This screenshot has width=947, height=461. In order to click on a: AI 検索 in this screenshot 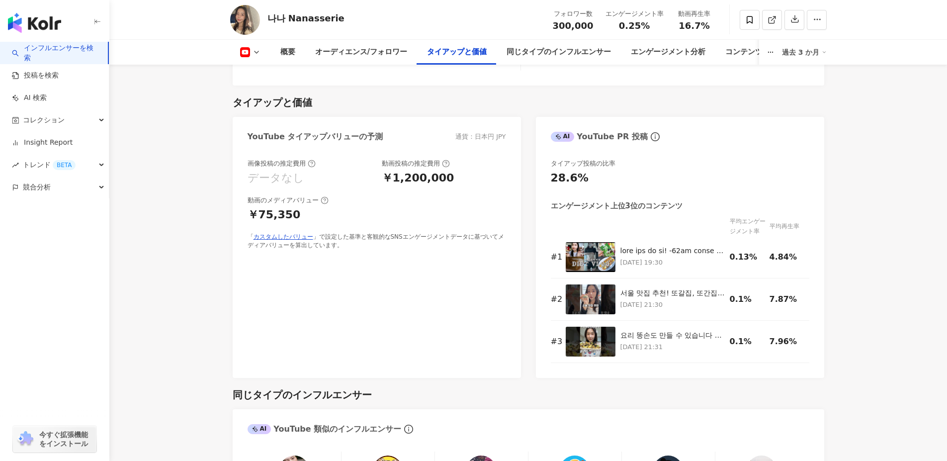, I will do `click(29, 98)`.